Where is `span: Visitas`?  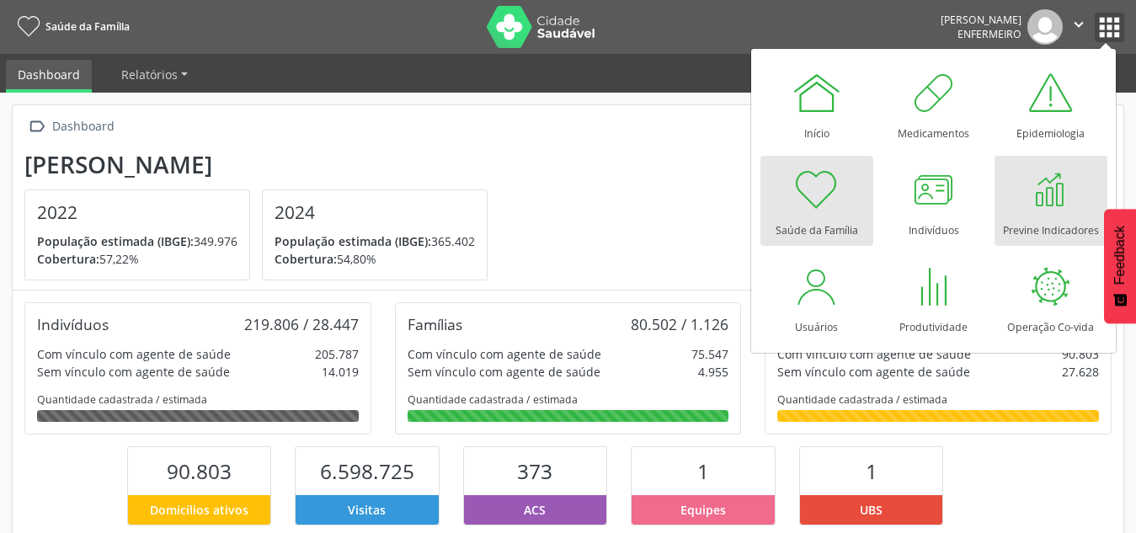
span: Visitas is located at coordinates (366, 510).